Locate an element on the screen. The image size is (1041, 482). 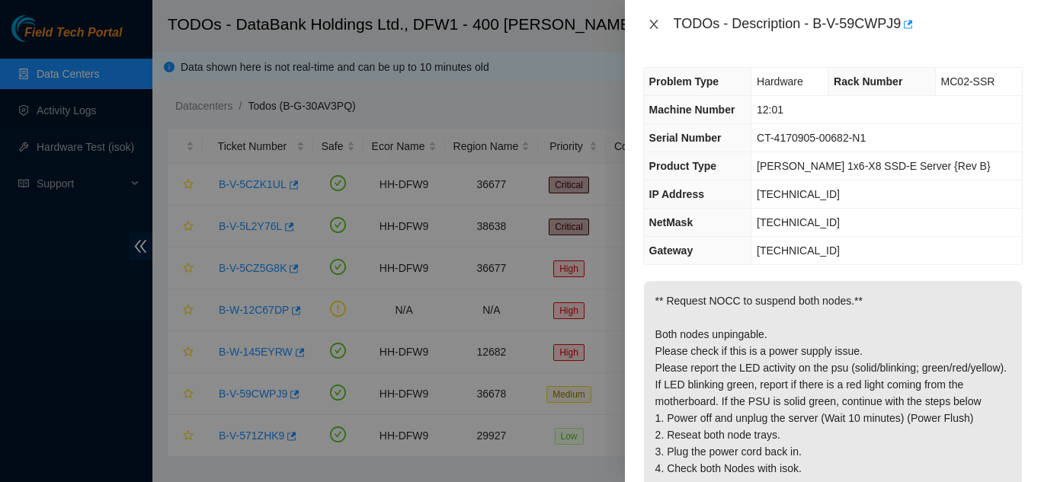
span: Problem Type is located at coordinates (684, 82).